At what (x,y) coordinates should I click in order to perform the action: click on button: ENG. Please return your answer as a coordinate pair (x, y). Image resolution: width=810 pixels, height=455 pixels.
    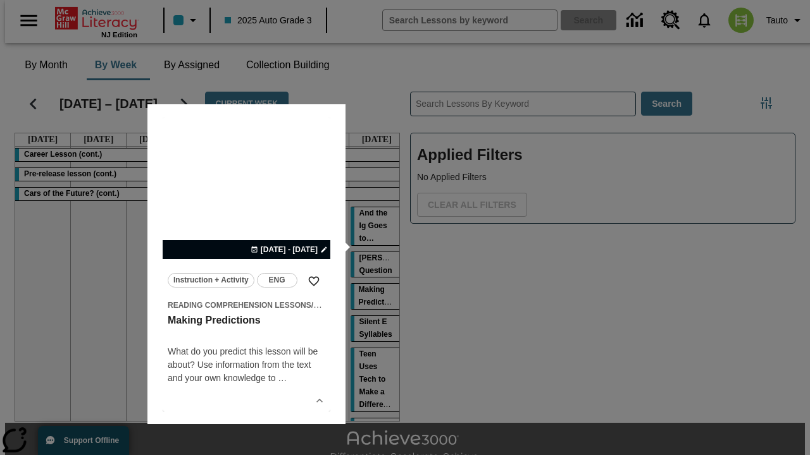
    Looking at the image, I should click on (277, 280).